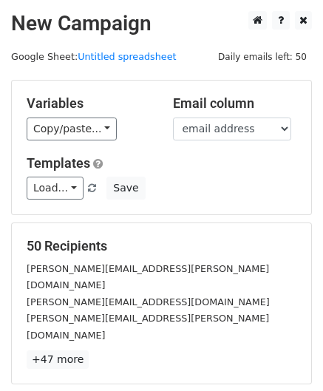  I want to click on a: Untitled spreadsheet, so click(126, 56).